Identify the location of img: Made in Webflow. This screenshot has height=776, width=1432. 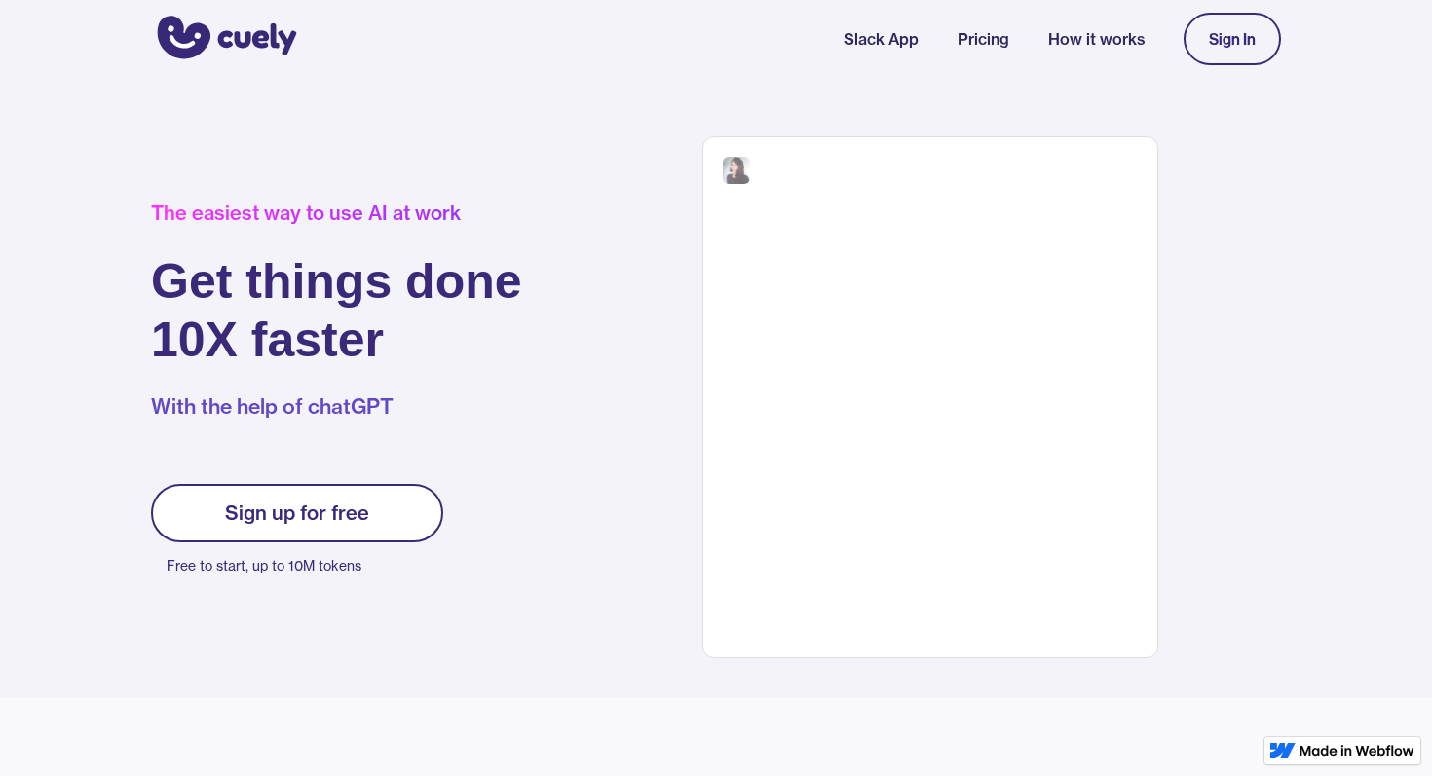
(1357, 751).